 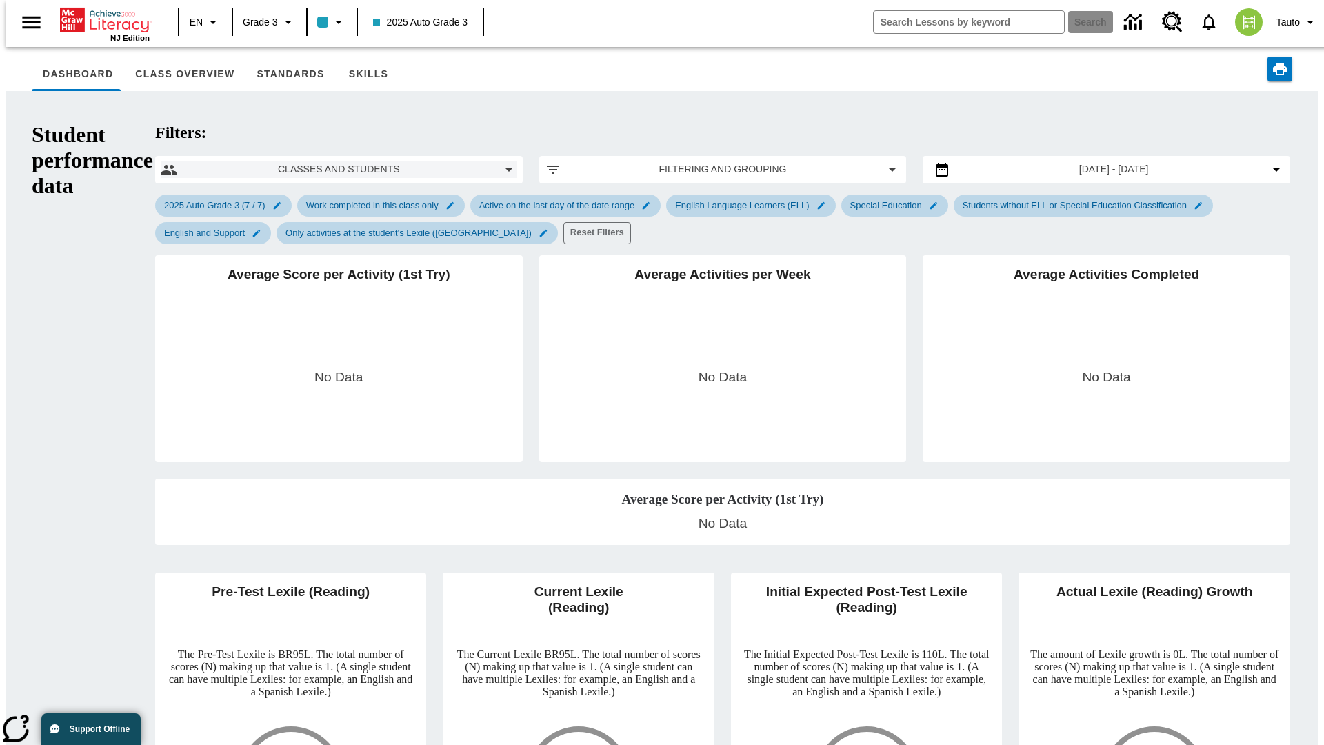 What do you see at coordinates (260, 22) in the screenshot?
I see `span: Grade 3` at bounding box center [260, 22].